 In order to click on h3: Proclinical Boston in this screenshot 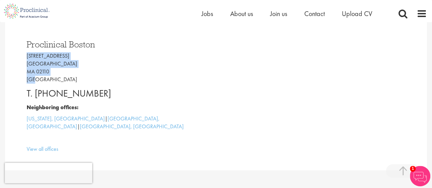, I will do `click(119, 44)`.